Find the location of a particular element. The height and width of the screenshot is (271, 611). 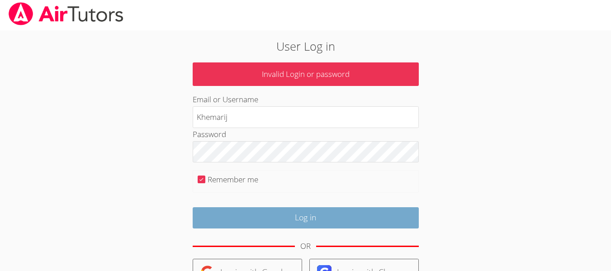

h2: User Log in is located at coordinates (306, 46).